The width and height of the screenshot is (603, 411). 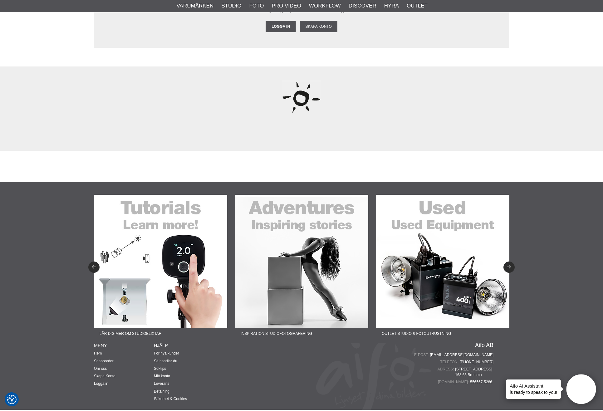 I want to click on a: Discover, so click(x=362, y=6).